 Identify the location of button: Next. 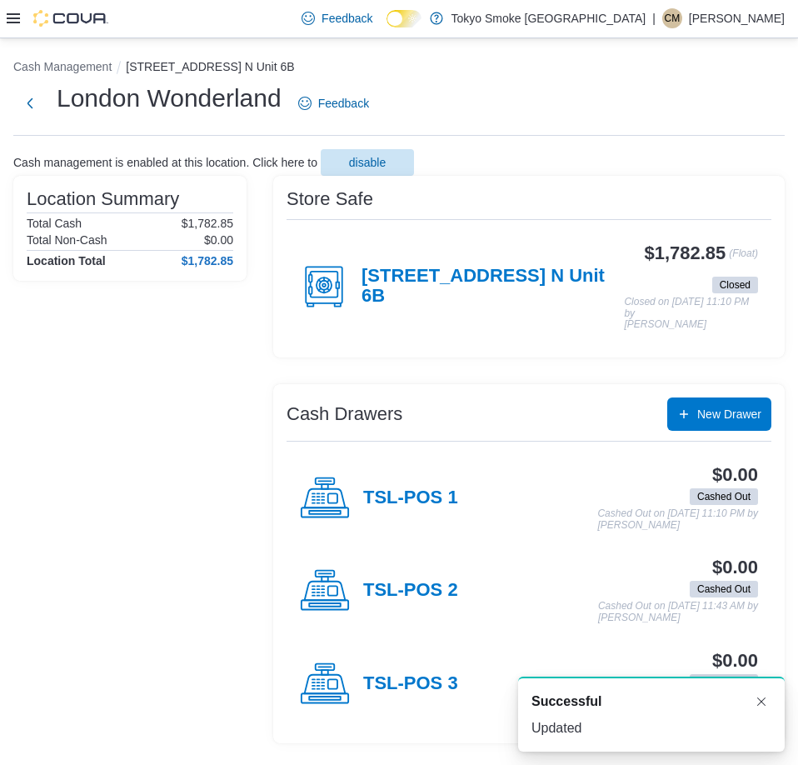
(30, 103).